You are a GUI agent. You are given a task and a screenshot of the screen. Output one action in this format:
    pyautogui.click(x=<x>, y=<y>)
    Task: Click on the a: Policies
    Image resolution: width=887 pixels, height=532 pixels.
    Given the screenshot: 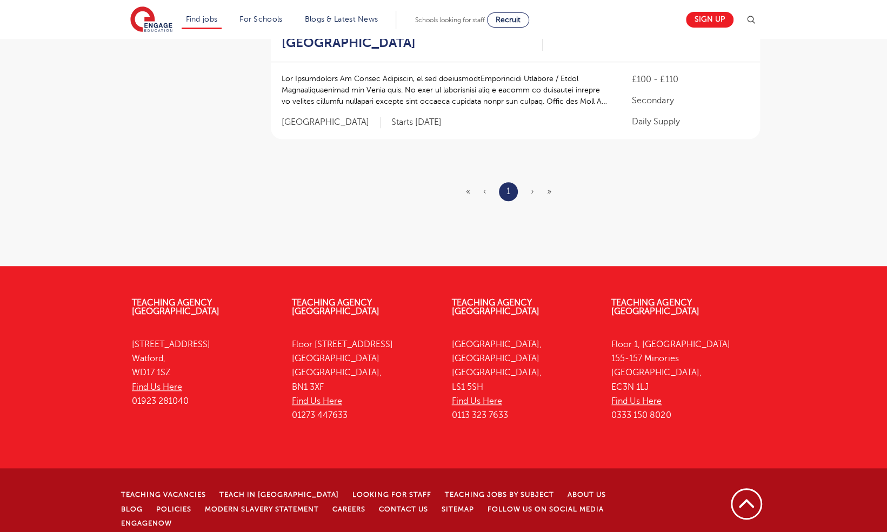 What is the action you would take?
    pyautogui.click(x=173, y=509)
    